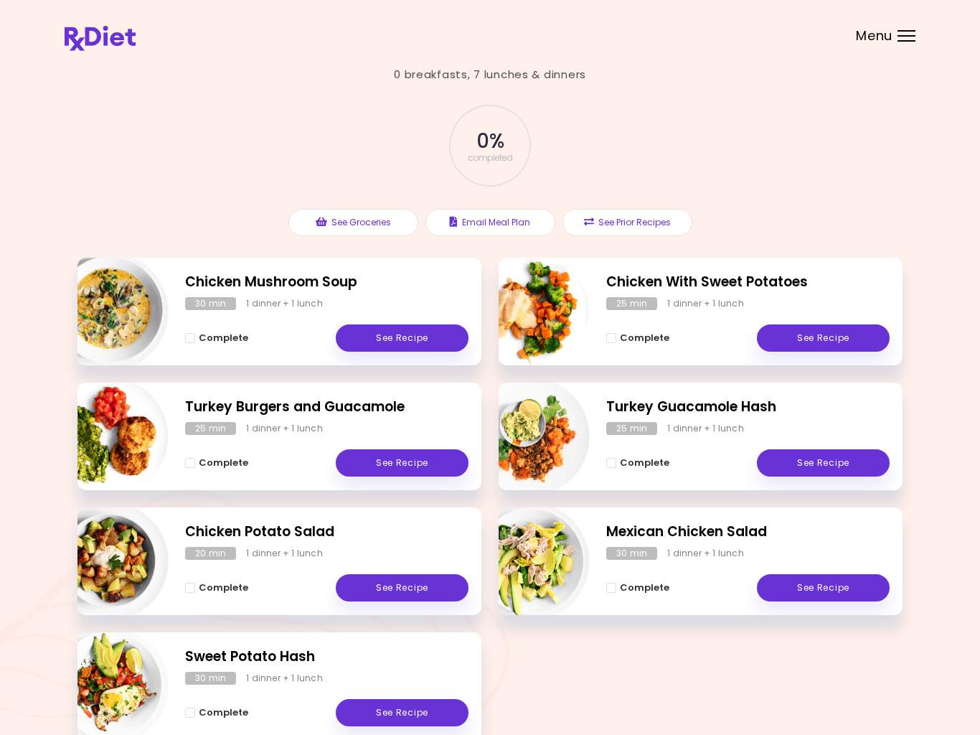 The width and height of the screenshot is (980, 735). Describe the element at coordinates (217, 338) in the screenshot. I see `button: Complete - Chicken Mushroom Soup` at that location.